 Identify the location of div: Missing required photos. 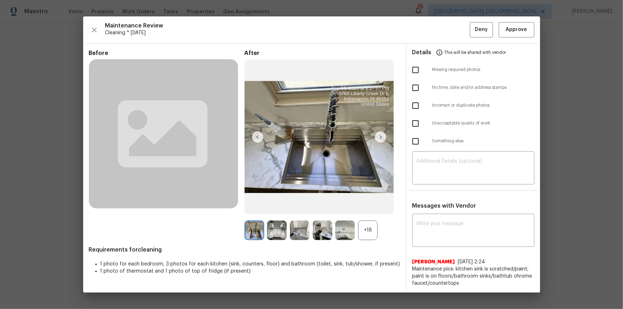
(473, 70).